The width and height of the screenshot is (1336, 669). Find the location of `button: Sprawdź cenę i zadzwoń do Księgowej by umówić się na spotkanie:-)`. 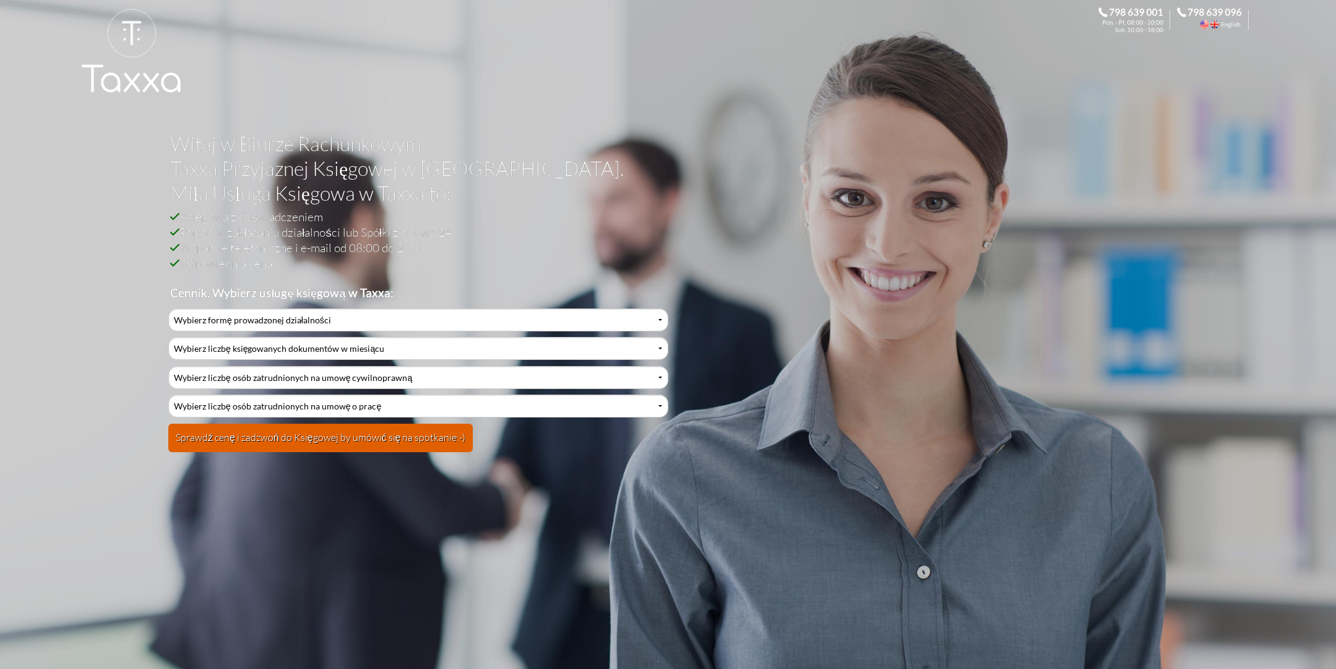

button: Sprawdź cenę i zadzwoń do Księgowej by umówić się na spotkanie:-) is located at coordinates (321, 438).